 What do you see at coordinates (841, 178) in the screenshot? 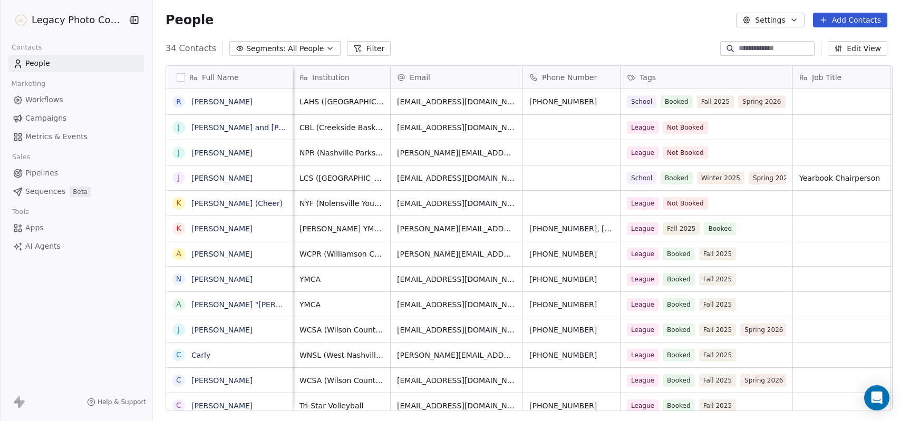
I see `span: Yearbook Chairperson` at bounding box center [841, 178].